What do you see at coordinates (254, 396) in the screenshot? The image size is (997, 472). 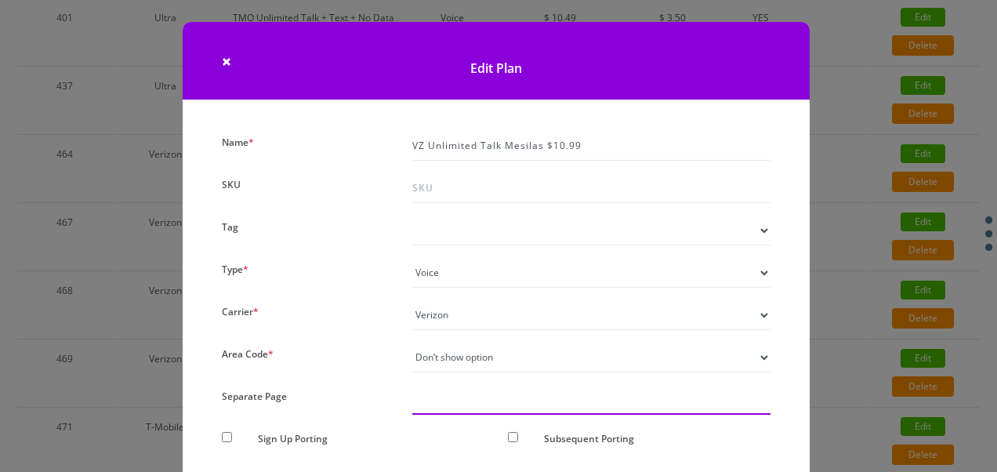 I see `label: Separate Page` at bounding box center [254, 396].